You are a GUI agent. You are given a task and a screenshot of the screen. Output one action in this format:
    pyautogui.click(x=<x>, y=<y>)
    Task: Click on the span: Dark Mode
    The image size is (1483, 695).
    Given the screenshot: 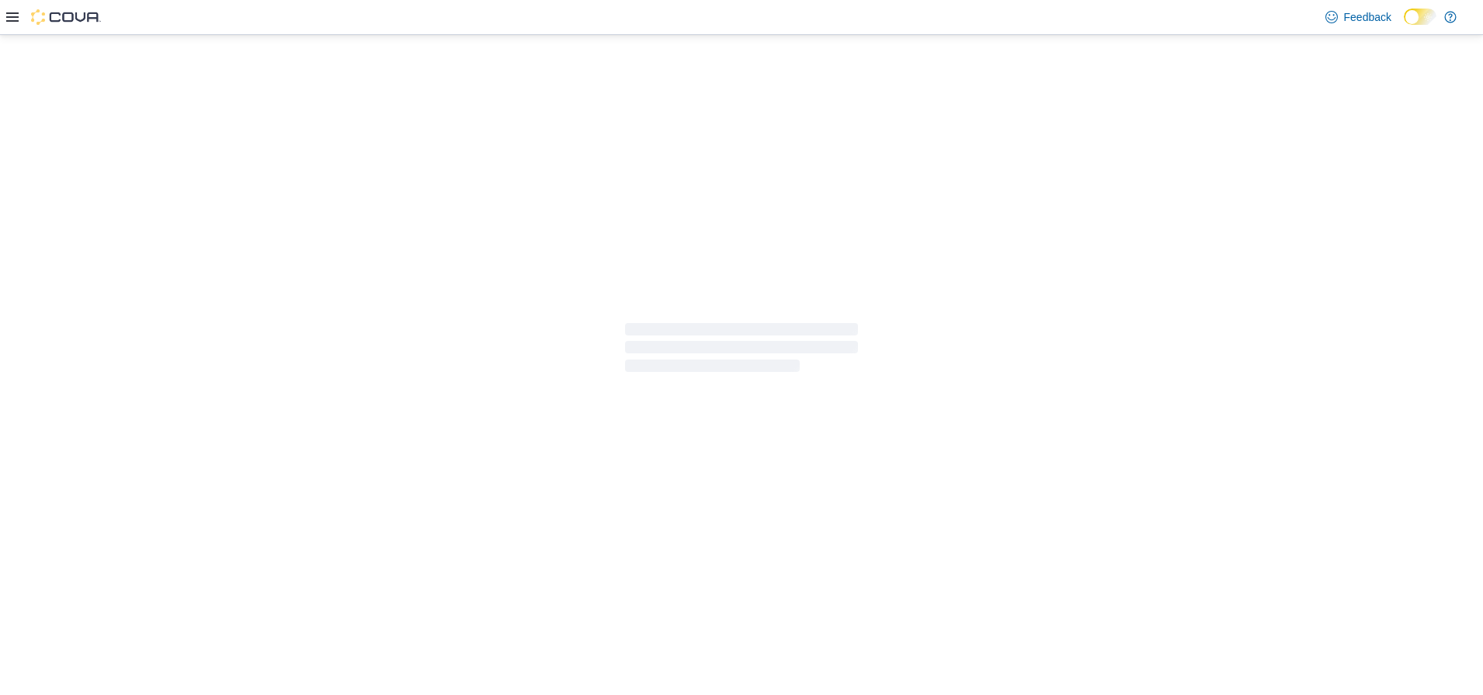 What is the action you would take?
    pyautogui.click(x=1404, y=25)
    